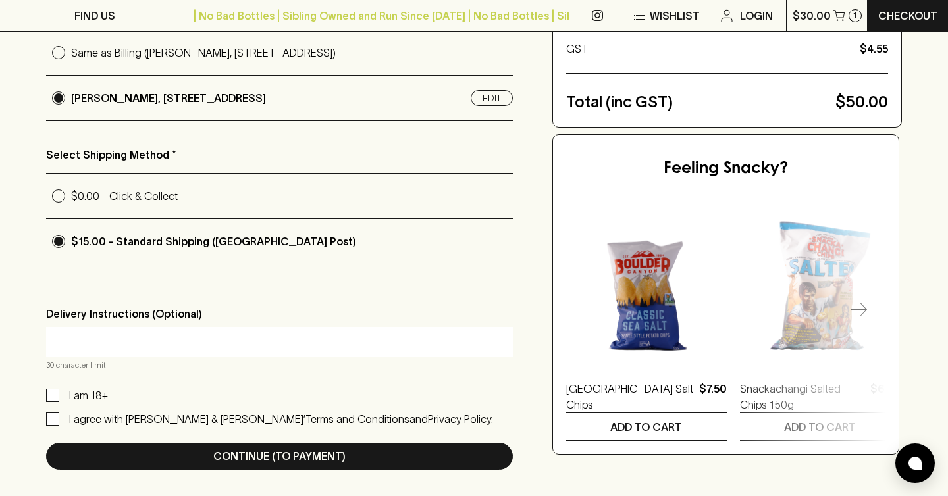 The width and height of the screenshot is (948, 496). Describe the element at coordinates (713, 397) in the screenshot. I see `p: $7.50` at that location.